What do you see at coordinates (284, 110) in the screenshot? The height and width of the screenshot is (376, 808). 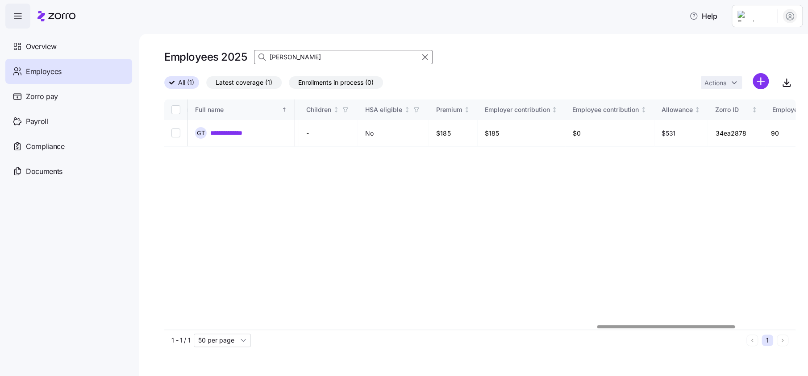 I see `div: Sorted ascending` at bounding box center [284, 110].